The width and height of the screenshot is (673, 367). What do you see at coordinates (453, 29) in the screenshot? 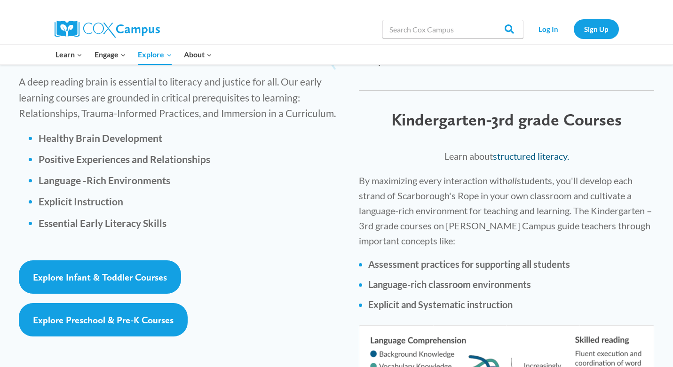
I see `input: Search Cox Campus` at bounding box center [453, 29].